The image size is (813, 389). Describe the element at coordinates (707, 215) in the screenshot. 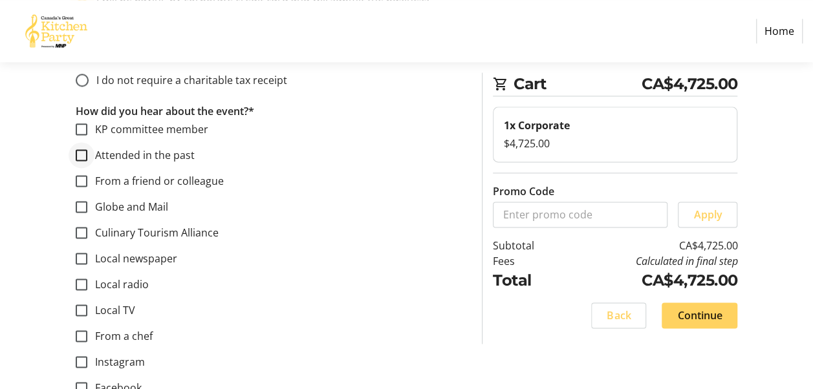

I see `button: Apply` at that location.